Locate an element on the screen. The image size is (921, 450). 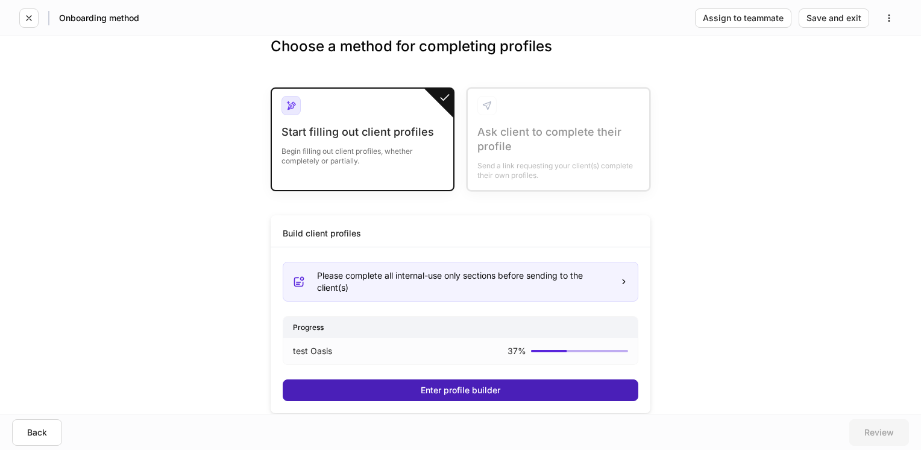
div: Assign to teammate is located at coordinates (743, 18).